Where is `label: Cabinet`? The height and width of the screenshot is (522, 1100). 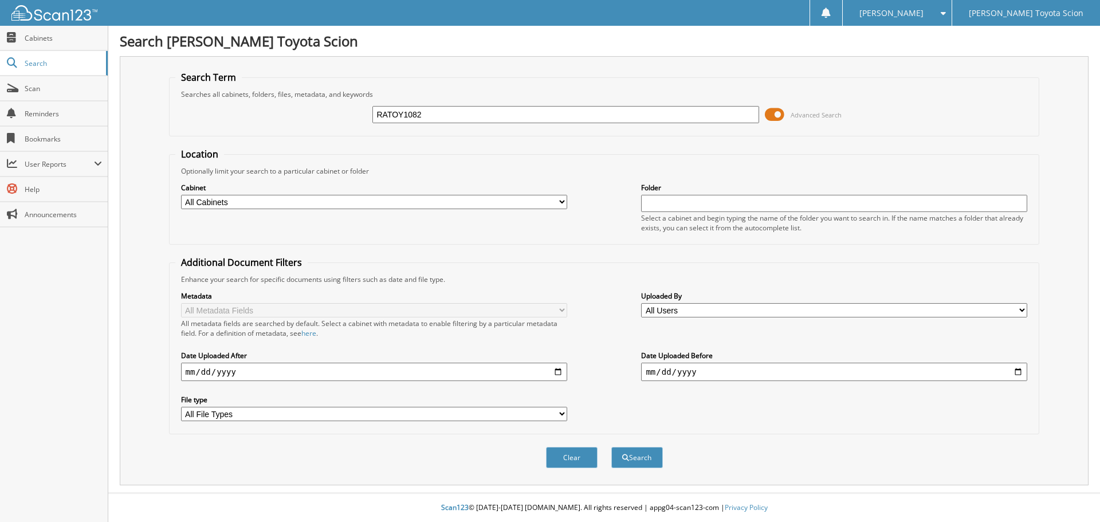
label: Cabinet is located at coordinates (374, 187).